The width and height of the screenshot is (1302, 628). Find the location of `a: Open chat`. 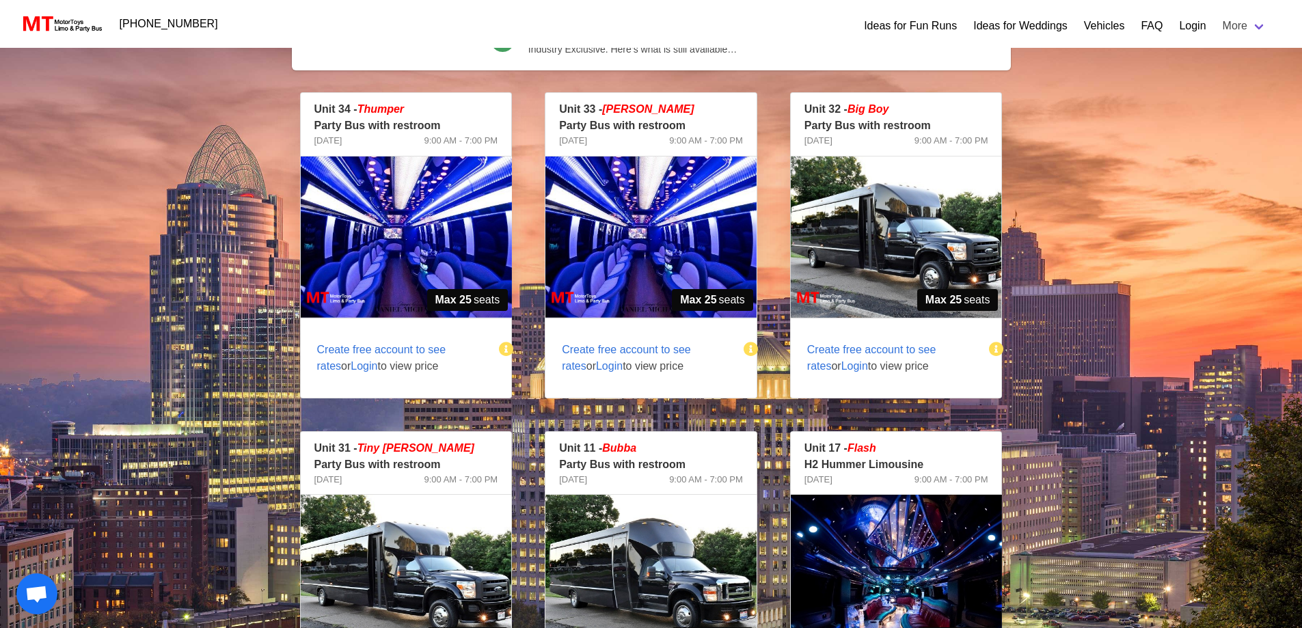

a: Open chat is located at coordinates (37, 594).